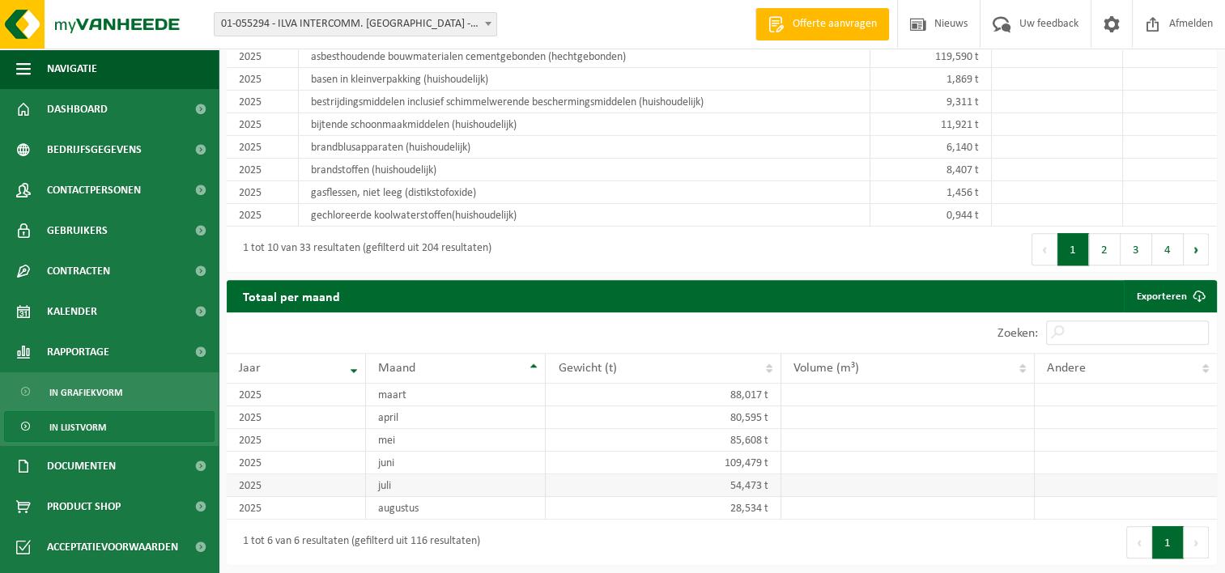 The image size is (1225, 573). I want to click on label: Zoeken:, so click(1018, 334).